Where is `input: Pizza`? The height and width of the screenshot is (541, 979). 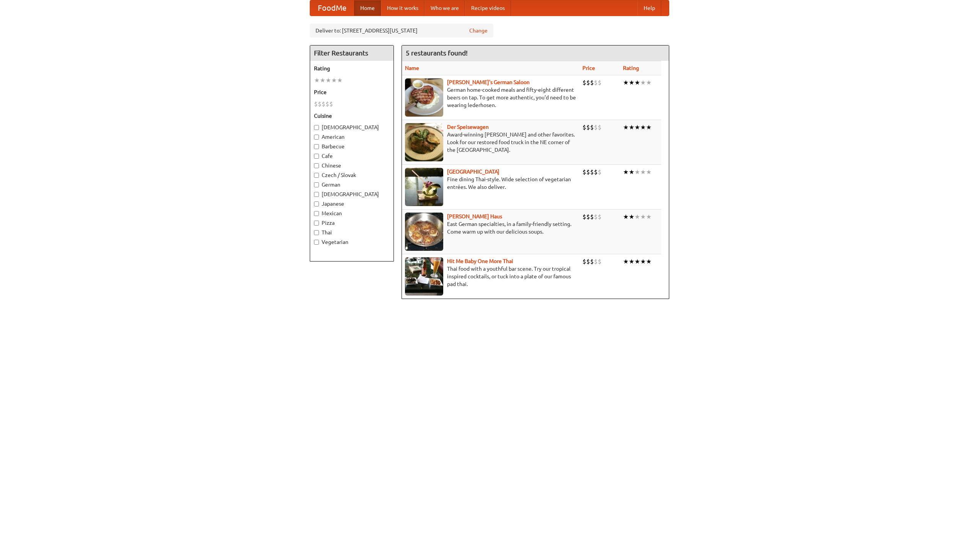
input: Pizza is located at coordinates (316, 223).